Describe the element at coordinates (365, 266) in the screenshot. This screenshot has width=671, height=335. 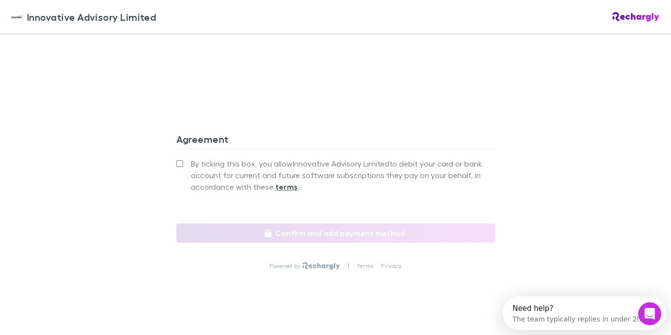
I see `p: Terms` at that location.